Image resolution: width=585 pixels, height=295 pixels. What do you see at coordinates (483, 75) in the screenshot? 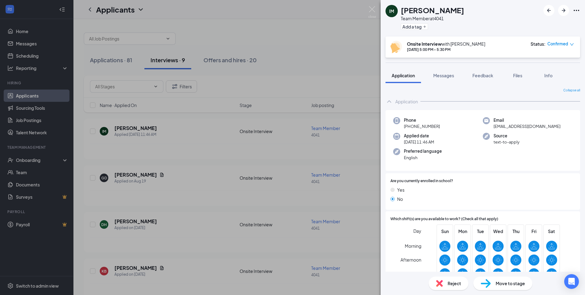
I see `span: Feedback` at bounding box center [483, 75].